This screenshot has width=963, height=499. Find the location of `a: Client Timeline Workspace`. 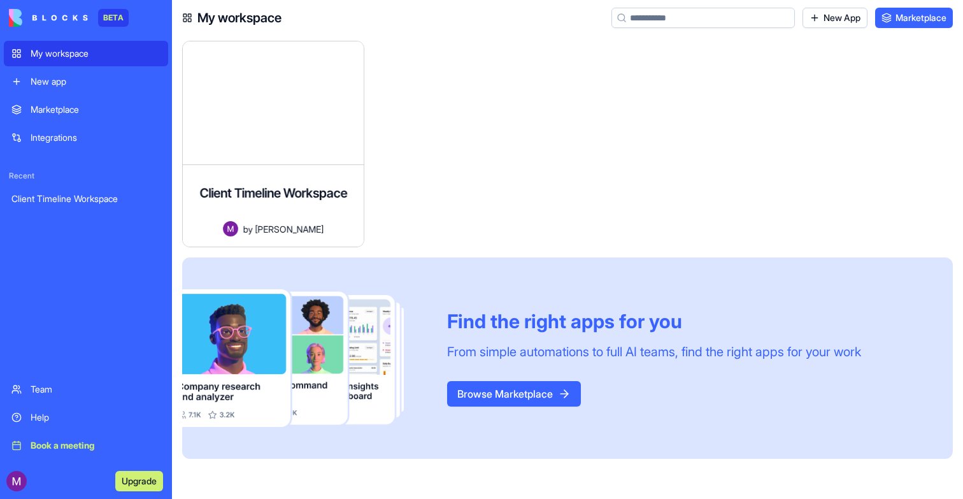

a: Client Timeline Workspace is located at coordinates (86, 199).